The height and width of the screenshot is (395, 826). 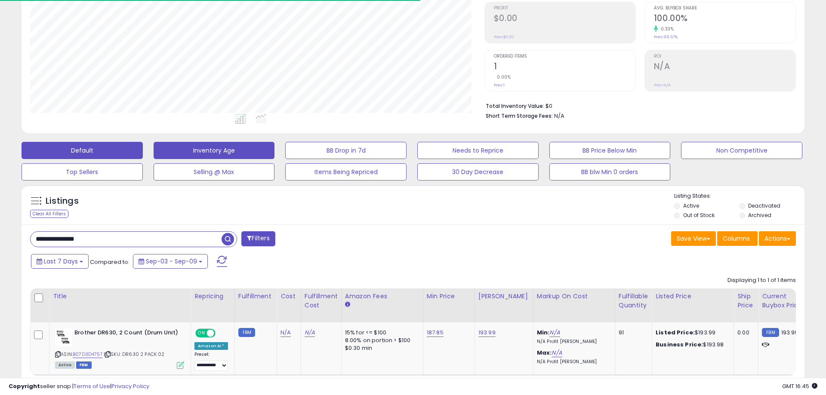 I want to click on h5: Listings, so click(x=62, y=201).